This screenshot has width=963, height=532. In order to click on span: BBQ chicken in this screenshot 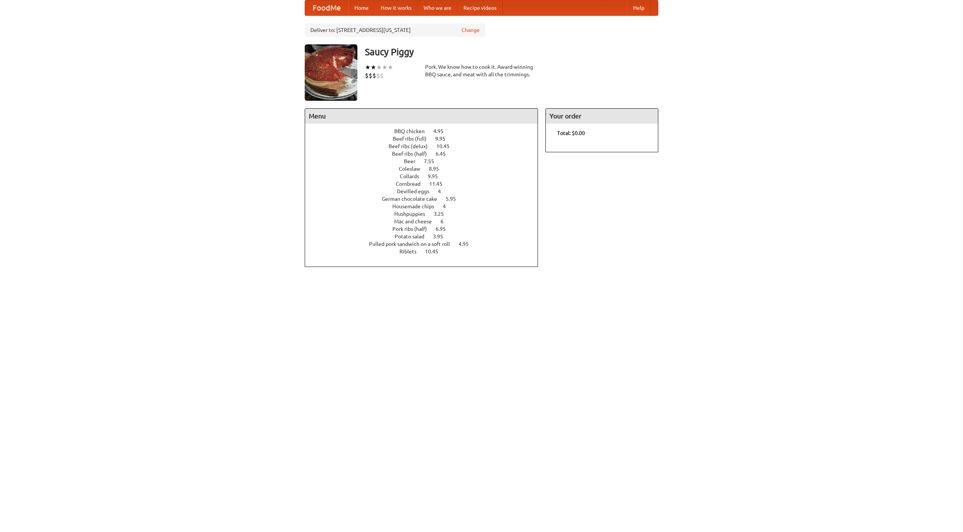, I will do `click(413, 131)`.